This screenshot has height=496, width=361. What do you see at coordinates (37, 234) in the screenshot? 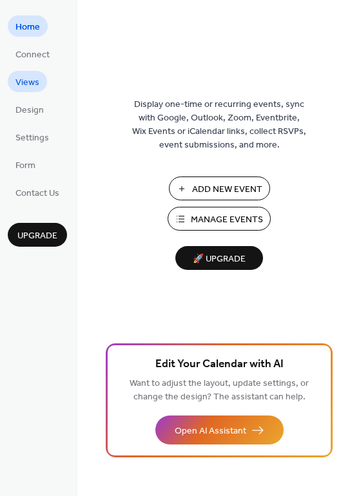
I see `button: Upgrade` at bounding box center [37, 234].